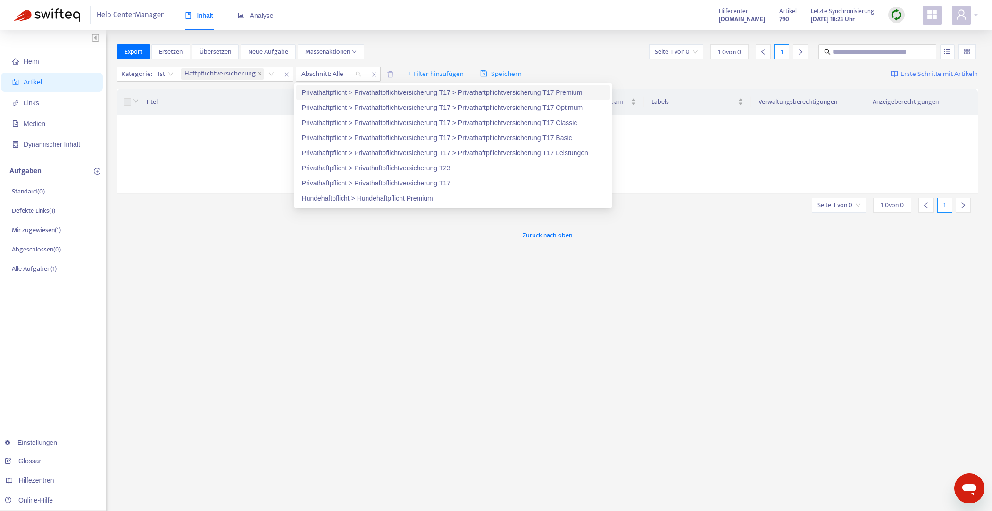 This screenshot has width=992, height=511. What do you see at coordinates (25, 171) in the screenshot?
I see `font: Aufgaben` at bounding box center [25, 171].